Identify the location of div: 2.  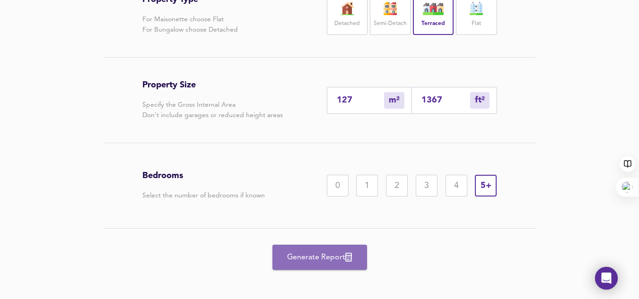
(397, 186).